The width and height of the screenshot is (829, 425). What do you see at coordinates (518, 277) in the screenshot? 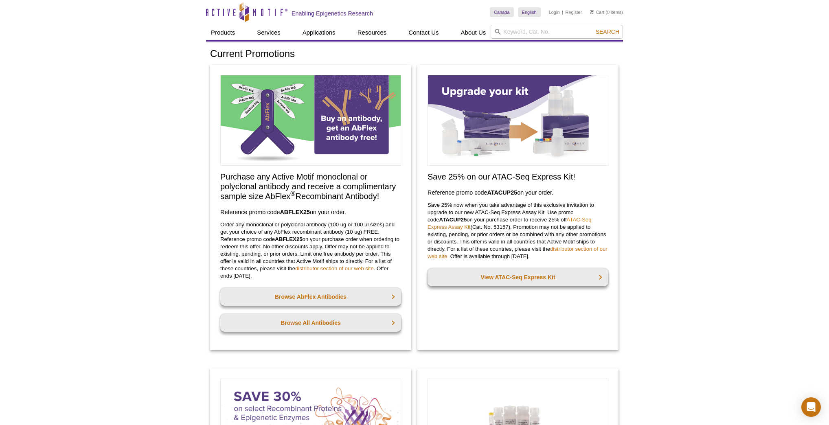
I see `a: View ATAC-Seq Express Kit` at bounding box center [518, 277].